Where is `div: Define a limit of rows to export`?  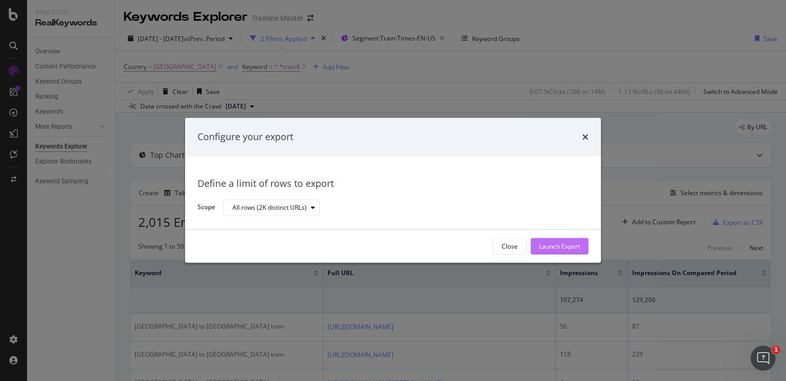 div: Define a limit of rows to export is located at coordinates (393, 184).